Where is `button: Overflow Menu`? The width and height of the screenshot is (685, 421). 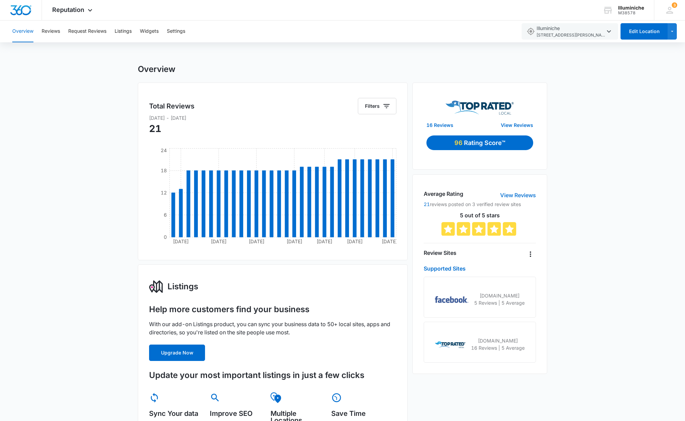 button: Overflow Menu is located at coordinates (530, 254).